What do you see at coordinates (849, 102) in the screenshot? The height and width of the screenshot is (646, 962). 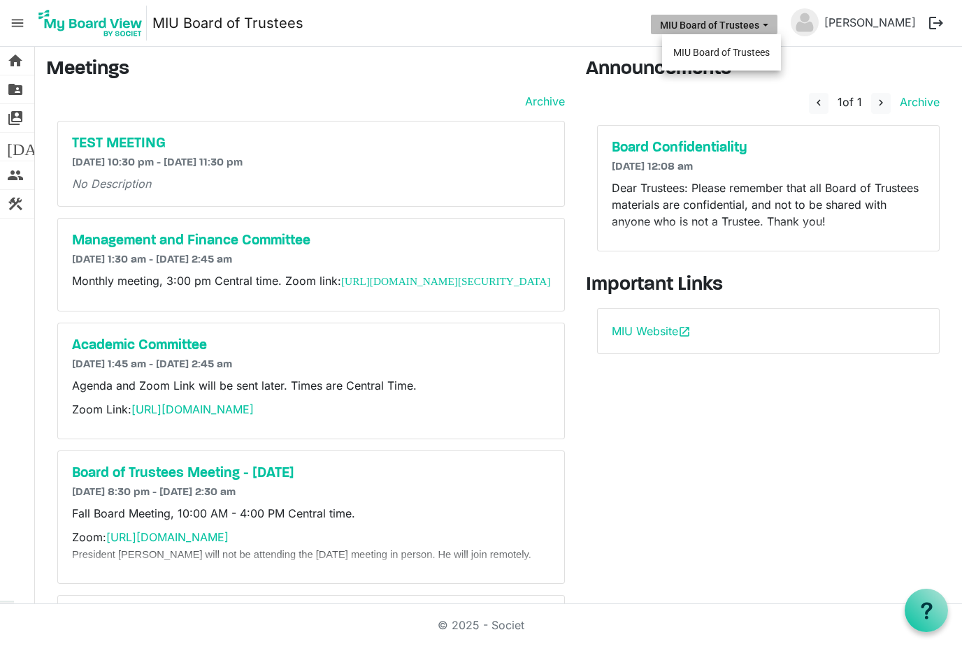 I see `span: of 1` at bounding box center [849, 102].